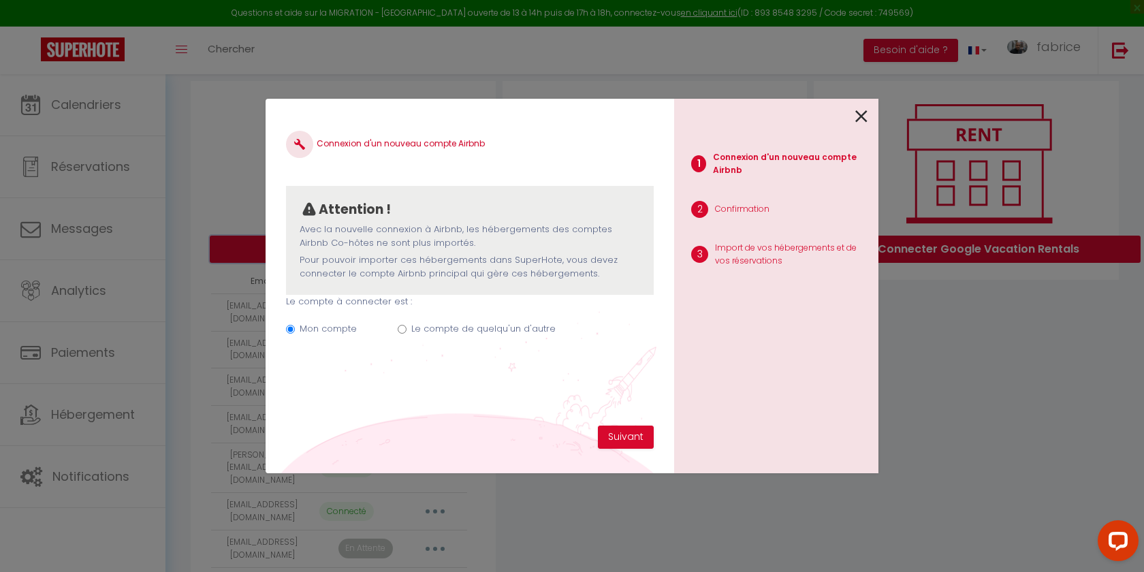  What do you see at coordinates (699, 209) in the screenshot?
I see `span: 2` at bounding box center [699, 209].